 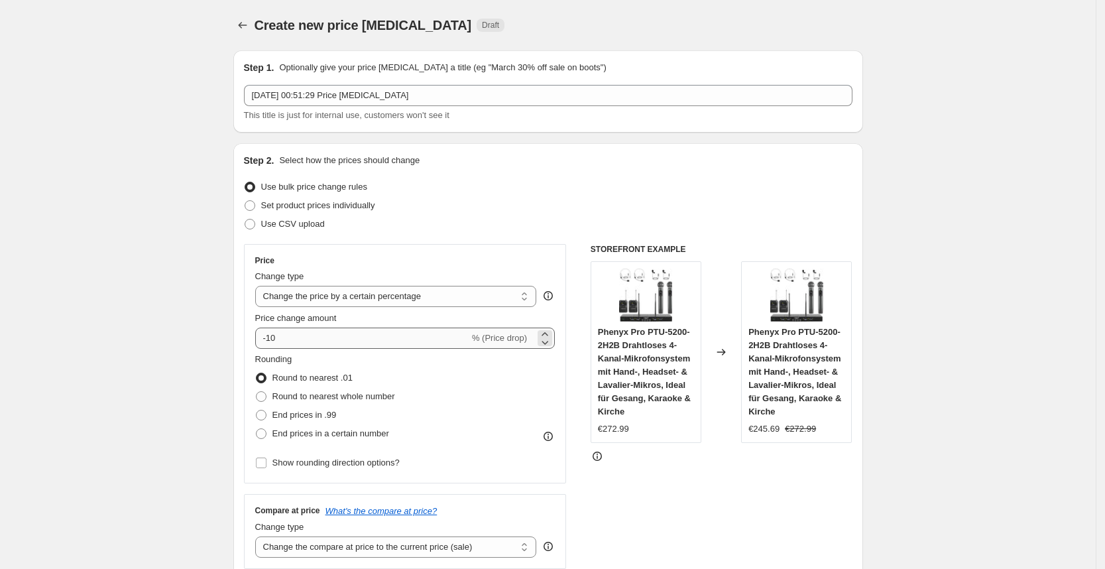 I want to click on button: Price change jobs, so click(x=243, y=25).